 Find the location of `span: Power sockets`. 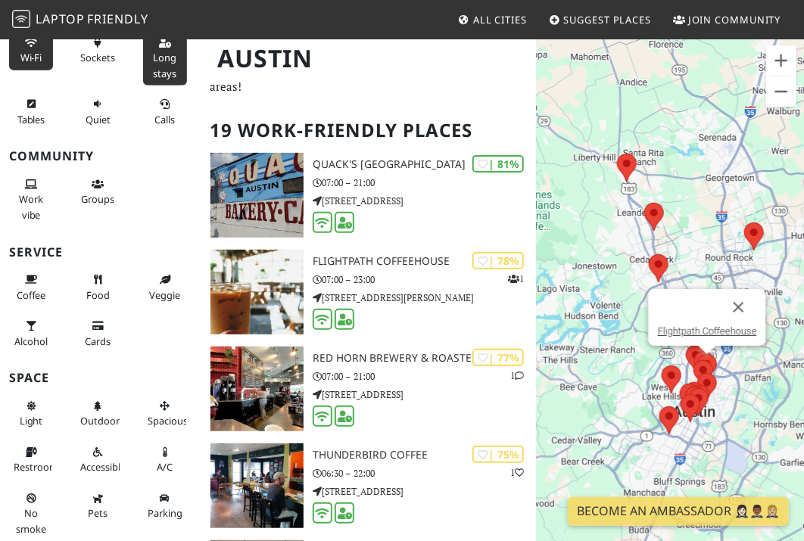

span: Power sockets is located at coordinates (98, 58).